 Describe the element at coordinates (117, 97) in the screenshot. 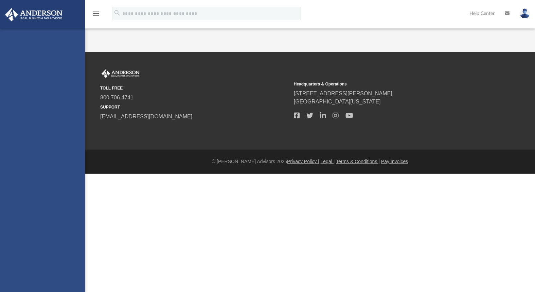

I see `a: 800.706.4741` at that location.